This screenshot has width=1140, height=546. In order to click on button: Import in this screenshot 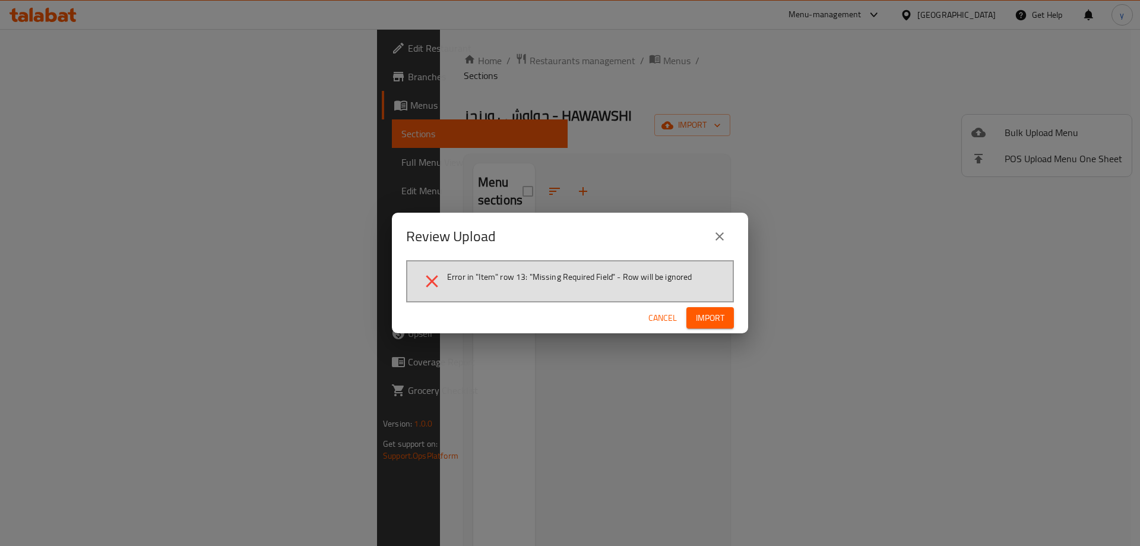, I will do `click(710, 318)`.